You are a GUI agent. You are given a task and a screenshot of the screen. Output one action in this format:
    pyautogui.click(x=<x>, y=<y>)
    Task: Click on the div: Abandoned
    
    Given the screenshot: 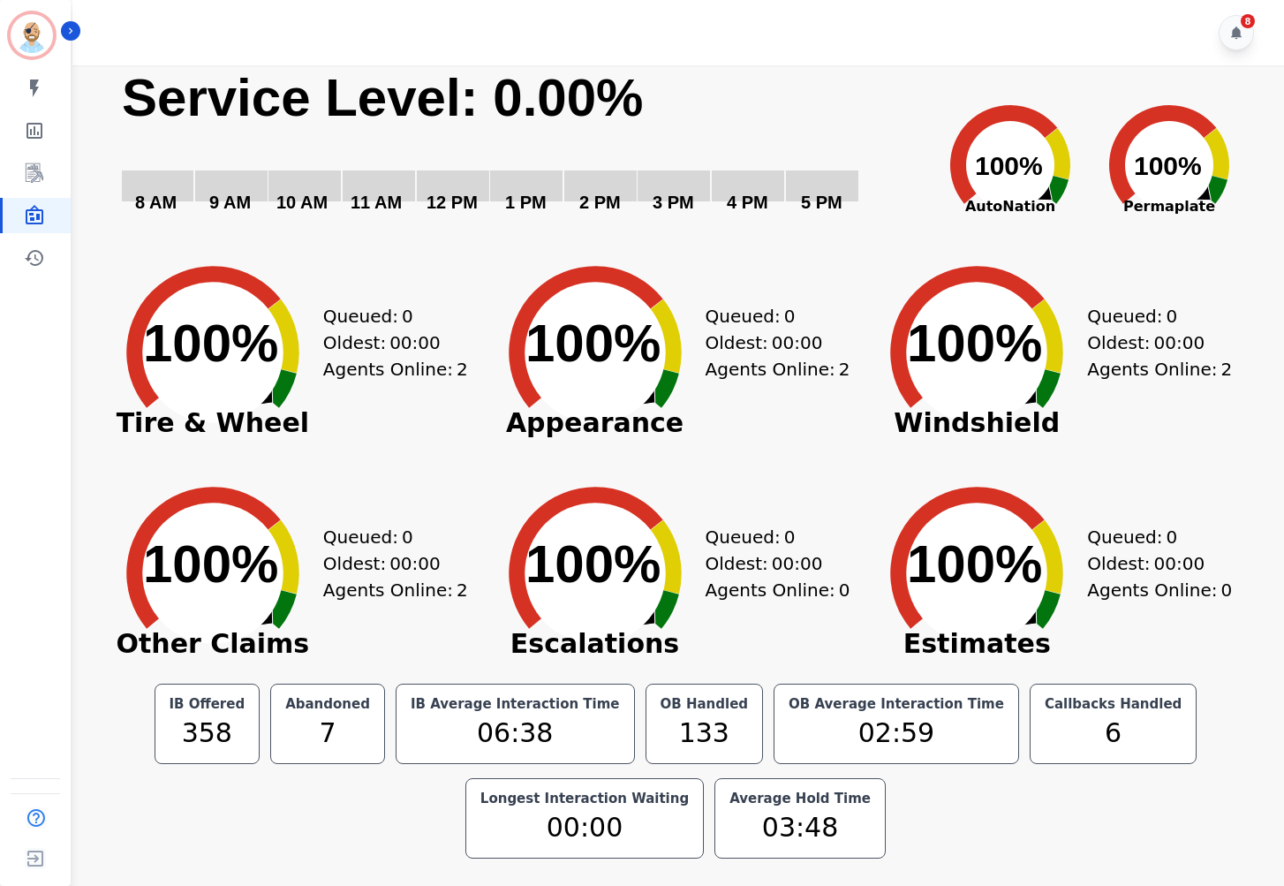 What is the action you would take?
    pyautogui.click(x=328, y=704)
    